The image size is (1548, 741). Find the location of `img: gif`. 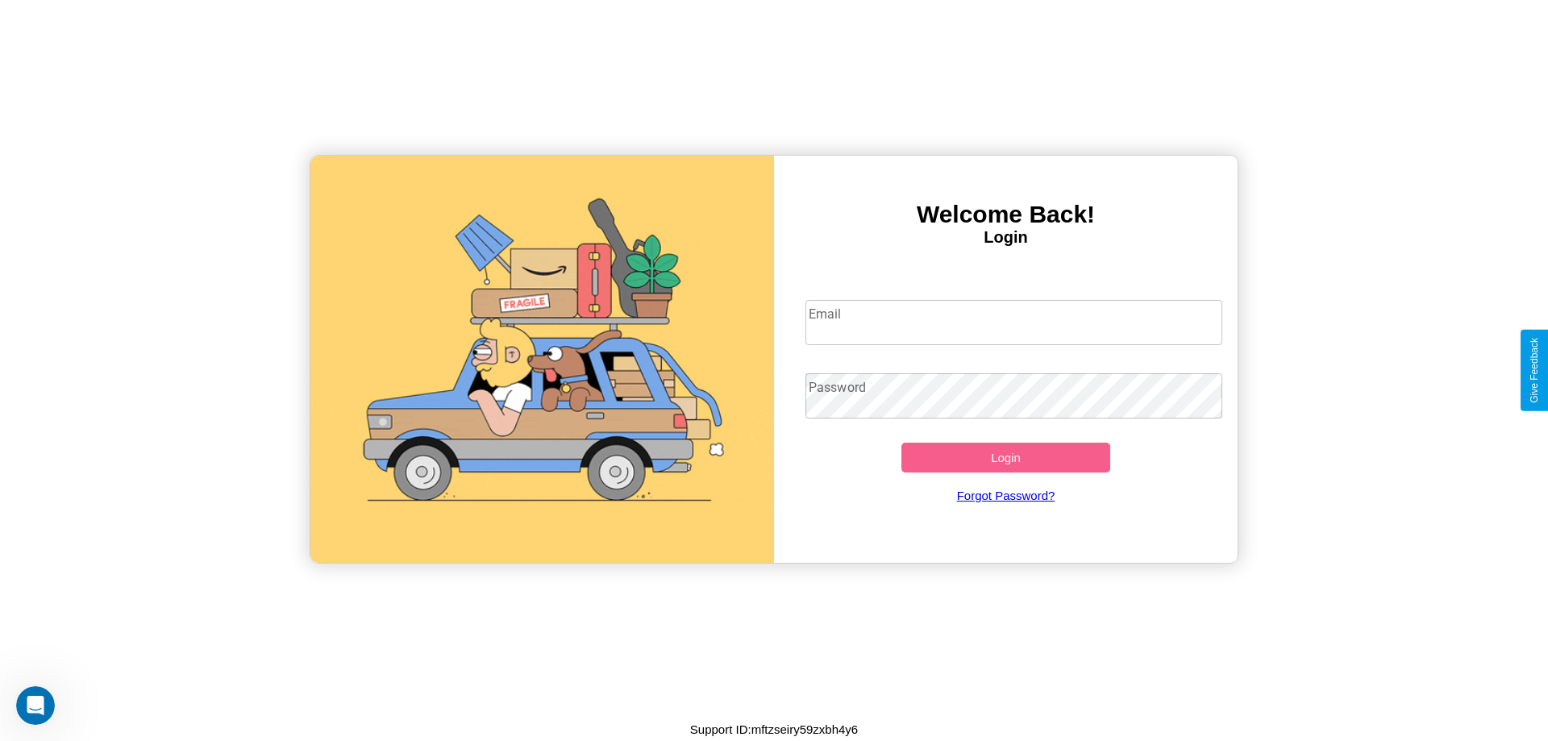

img: gif is located at coordinates (542, 359).